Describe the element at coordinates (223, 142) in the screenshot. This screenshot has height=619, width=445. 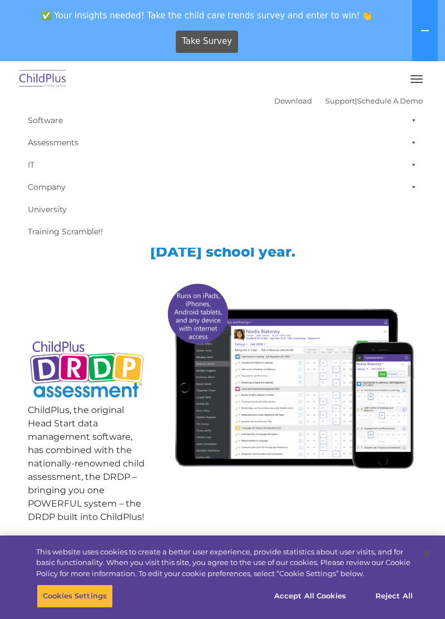
I see `a: Assessments` at that location.